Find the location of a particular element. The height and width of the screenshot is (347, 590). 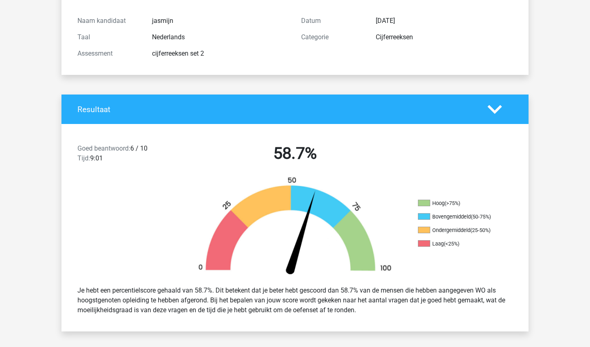

span: Tijd: is located at coordinates (84, 158).